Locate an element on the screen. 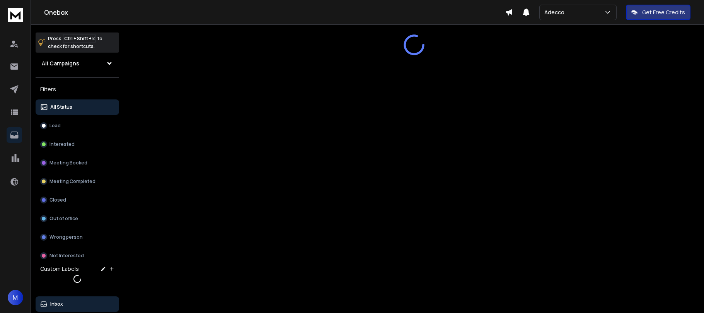  span: Ctrl + Shift + k is located at coordinates (79, 38).